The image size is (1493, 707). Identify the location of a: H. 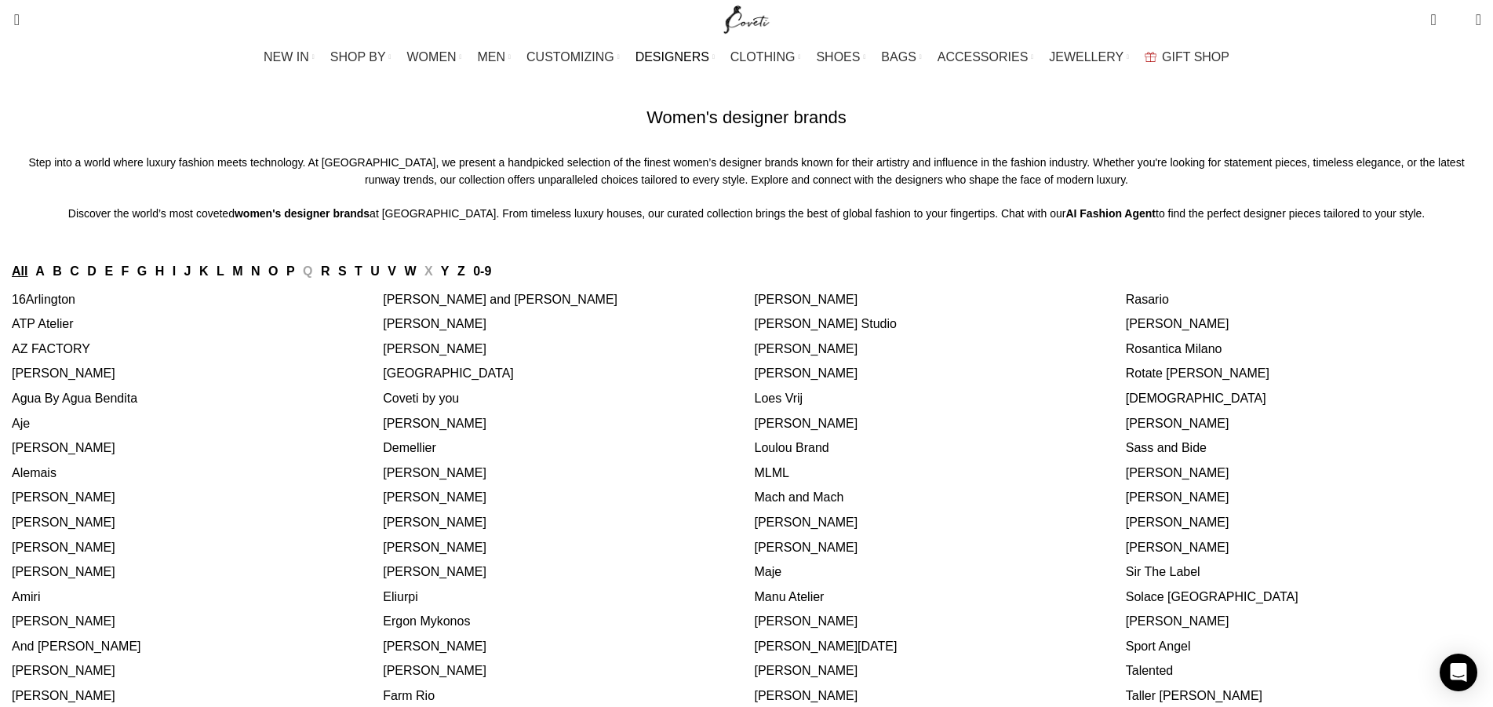
(160, 271).